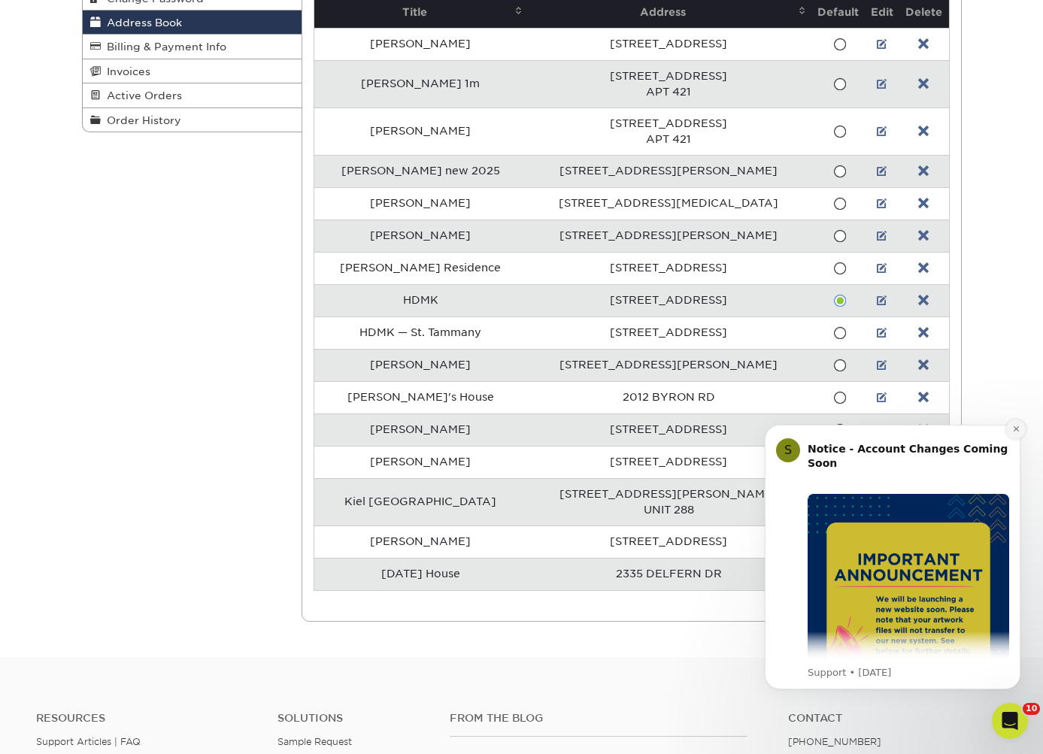  I want to click on span: Invoices, so click(126, 71).